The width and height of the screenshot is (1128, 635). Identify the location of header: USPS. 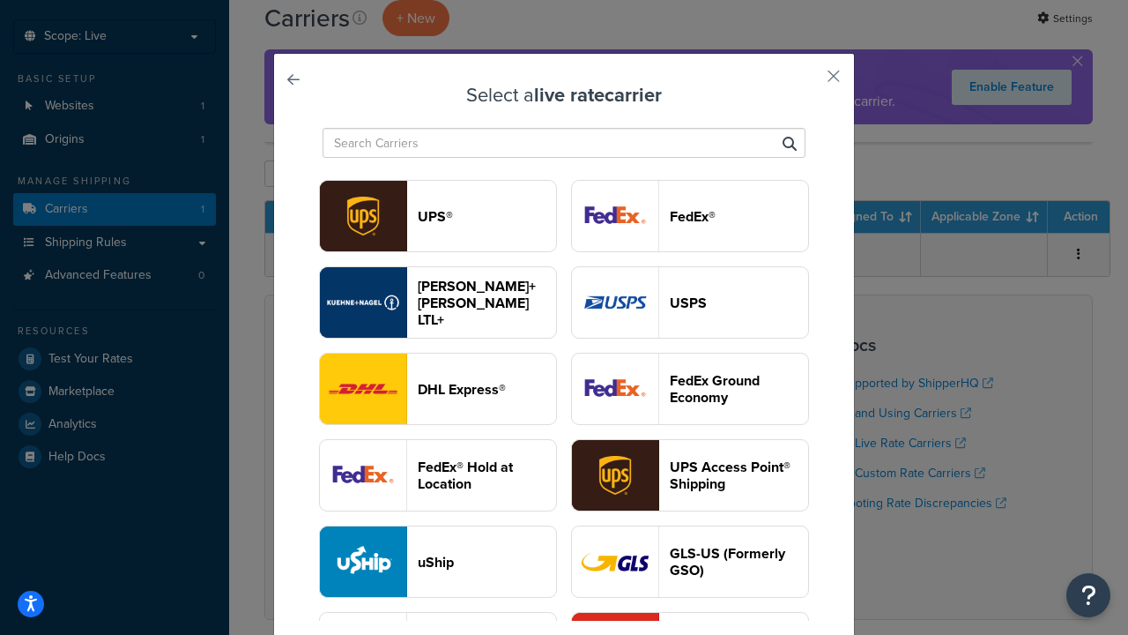
(739, 302).